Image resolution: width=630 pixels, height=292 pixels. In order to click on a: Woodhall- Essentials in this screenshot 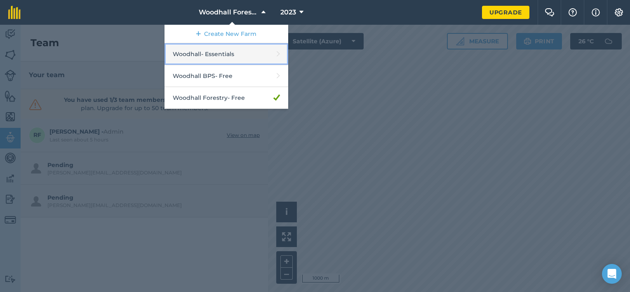, I will do `click(226, 54)`.